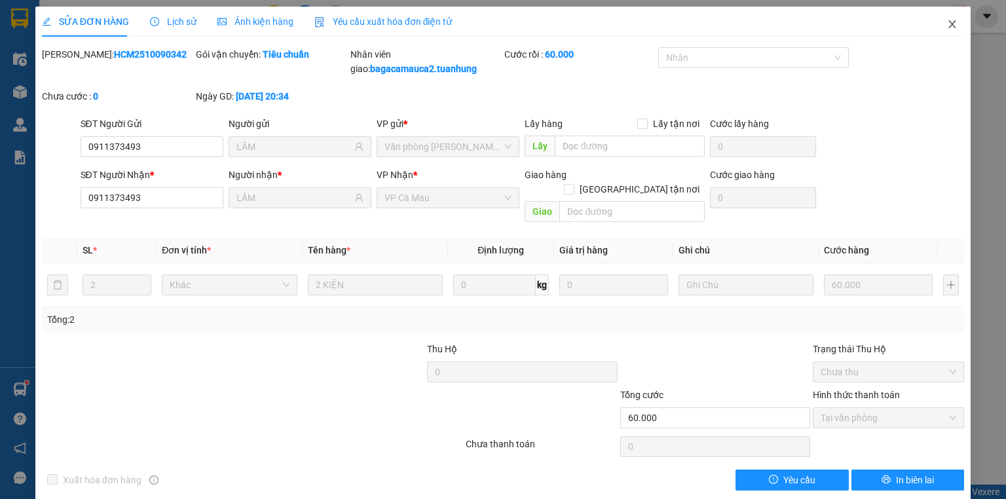 This screenshot has width=1006, height=499. Describe the element at coordinates (229, 285) in the screenshot. I see `span: Khác` at that location.